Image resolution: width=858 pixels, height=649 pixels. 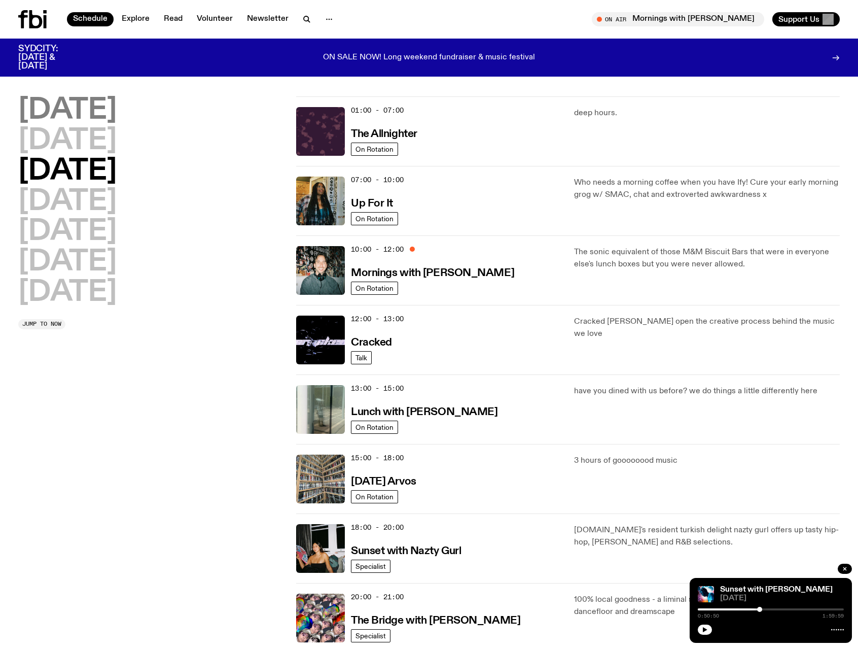 I want to click on span: 1:59:59, so click(x=834, y=616).